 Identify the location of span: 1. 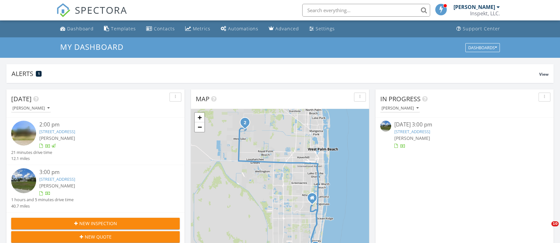
(39, 74).